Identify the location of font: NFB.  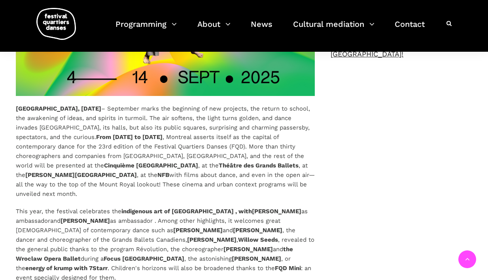
(163, 175).